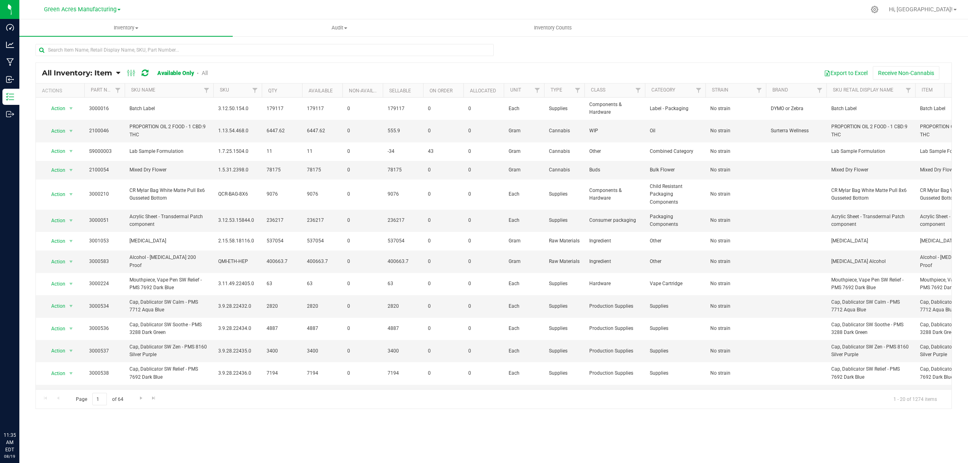  What do you see at coordinates (238, 306) in the screenshot?
I see `span: 3.9.28.22432.0` at bounding box center [238, 306].